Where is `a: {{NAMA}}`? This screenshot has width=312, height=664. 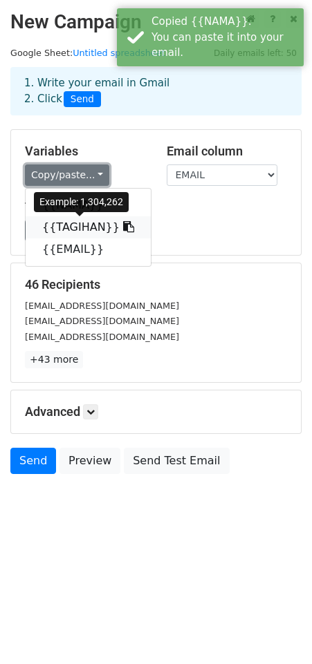
a: {{NAMA}} is located at coordinates (88, 205).